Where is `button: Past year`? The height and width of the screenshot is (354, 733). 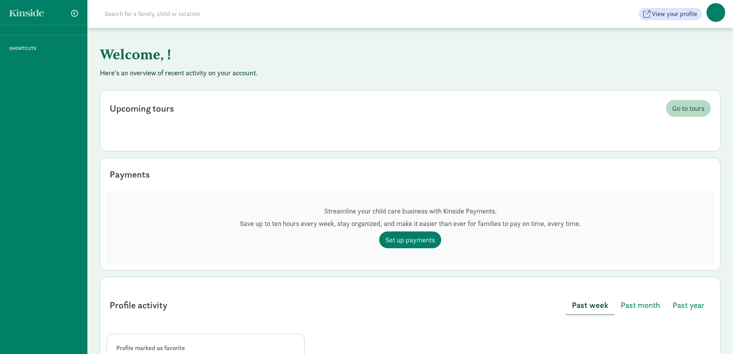
button: Past year is located at coordinates (689, 305).